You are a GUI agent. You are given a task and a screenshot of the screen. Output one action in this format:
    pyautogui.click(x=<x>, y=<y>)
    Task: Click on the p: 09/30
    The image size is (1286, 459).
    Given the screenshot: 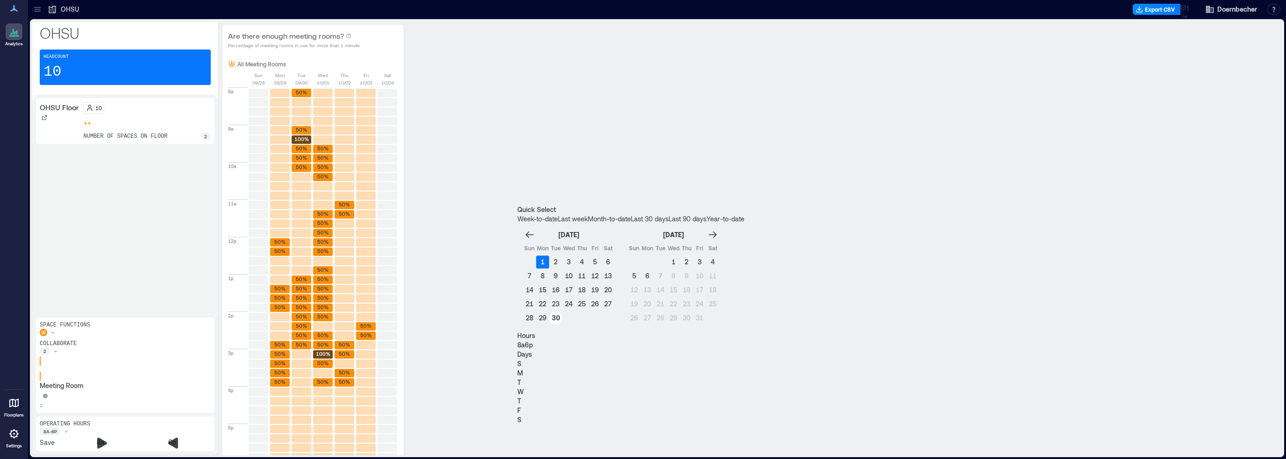 What is the action you would take?
    pyautogui.click(x=301, y=83)
    